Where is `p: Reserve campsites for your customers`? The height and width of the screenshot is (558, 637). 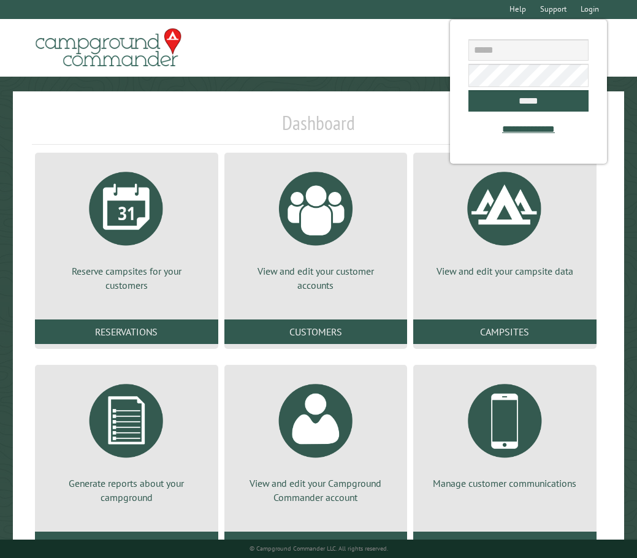 p: Reserve campsites for your customers is located at coordinates (126, 278).